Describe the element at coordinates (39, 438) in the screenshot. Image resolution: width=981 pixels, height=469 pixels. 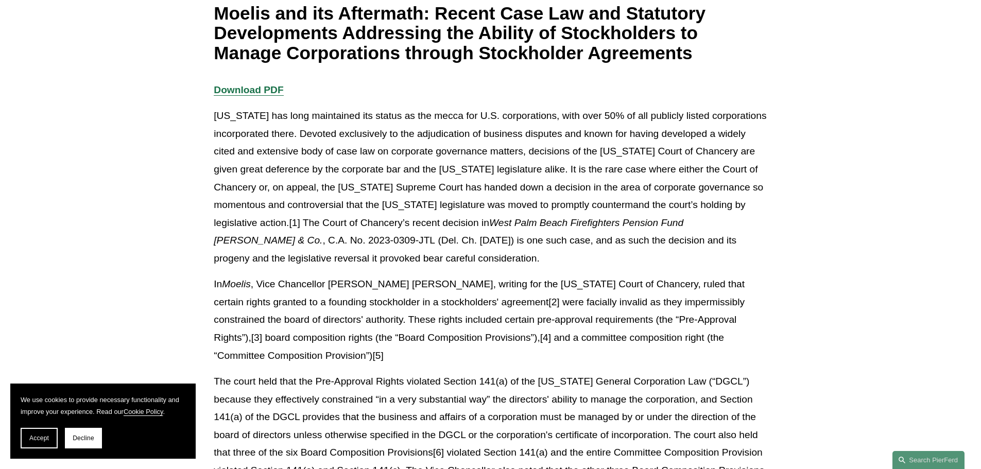
I see `button: Accept` at that location.